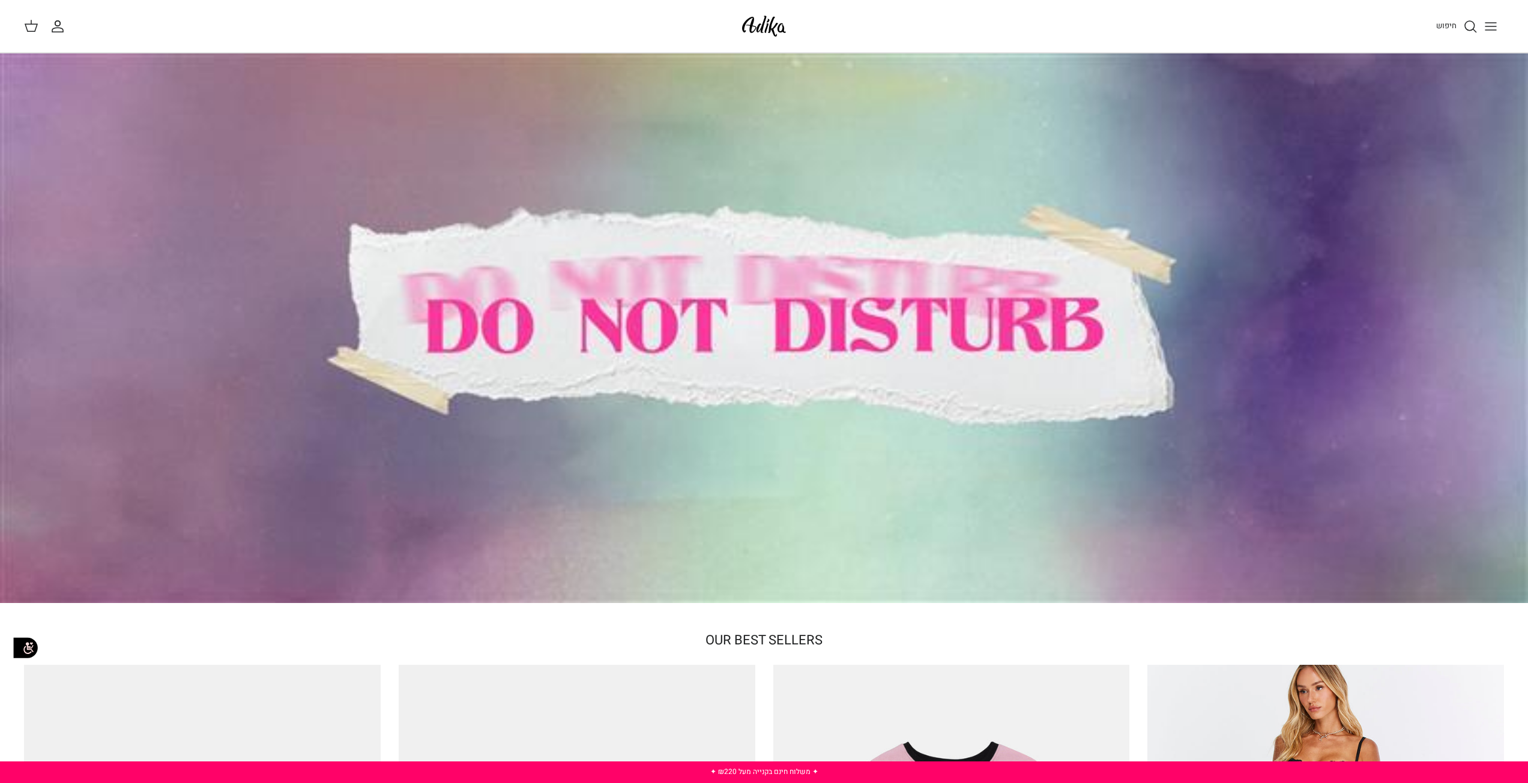 The height and width of the screenshot is (783, 1528). Describe the element at coordinates (764, 641) in the screenshot. I see `span: OUR BEST SELLERS` at that location.